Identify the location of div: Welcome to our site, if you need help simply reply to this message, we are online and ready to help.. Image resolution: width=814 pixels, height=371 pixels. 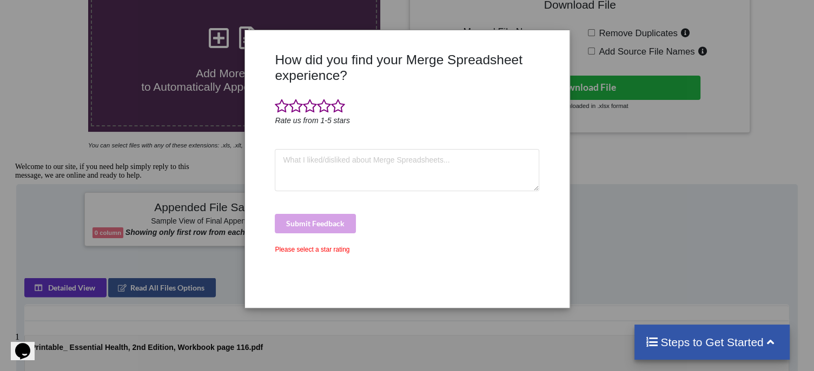
(102, 13).